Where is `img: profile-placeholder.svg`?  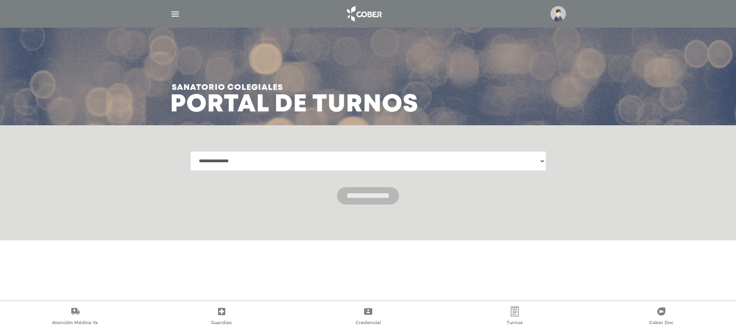 img: profile-placeholder.svg is located at coordinates (558, 14).